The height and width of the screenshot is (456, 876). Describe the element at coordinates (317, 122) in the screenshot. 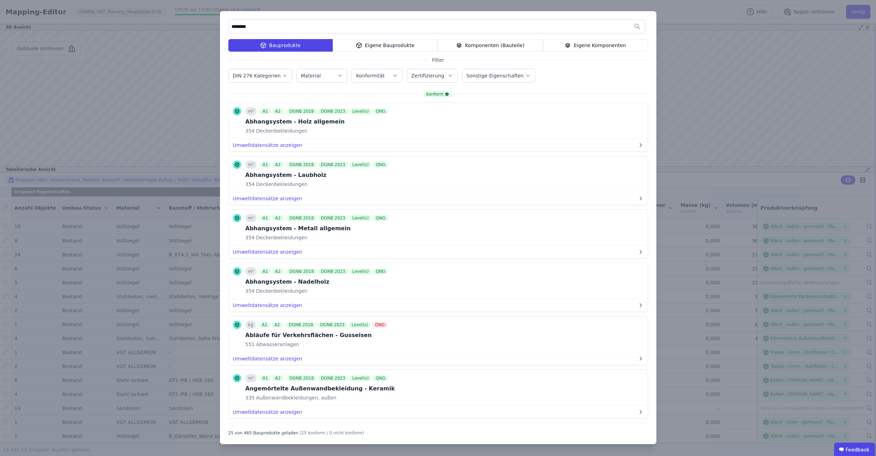

I see `div: Abhangsystem - Holz allgemein` at that location.